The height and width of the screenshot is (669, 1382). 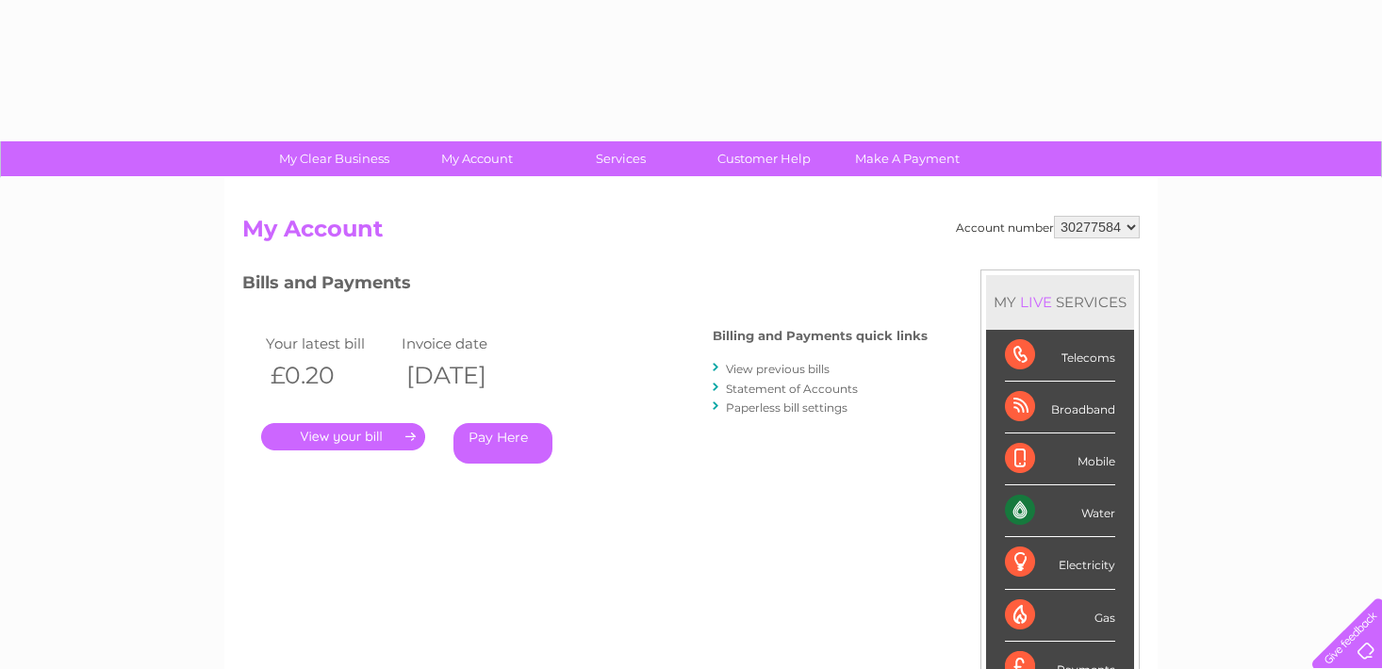 What do you see at coordinates (786, 407) in the screenshot?
I see `a: Paperless bill settings` at bounding box center [786, 407].